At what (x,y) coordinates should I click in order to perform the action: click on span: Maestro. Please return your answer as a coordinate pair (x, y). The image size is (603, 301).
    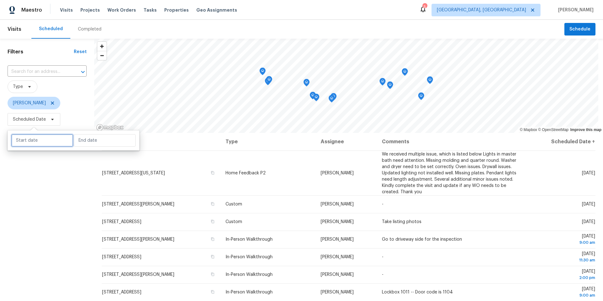
    Looking at the image, I should click on (32, 10).